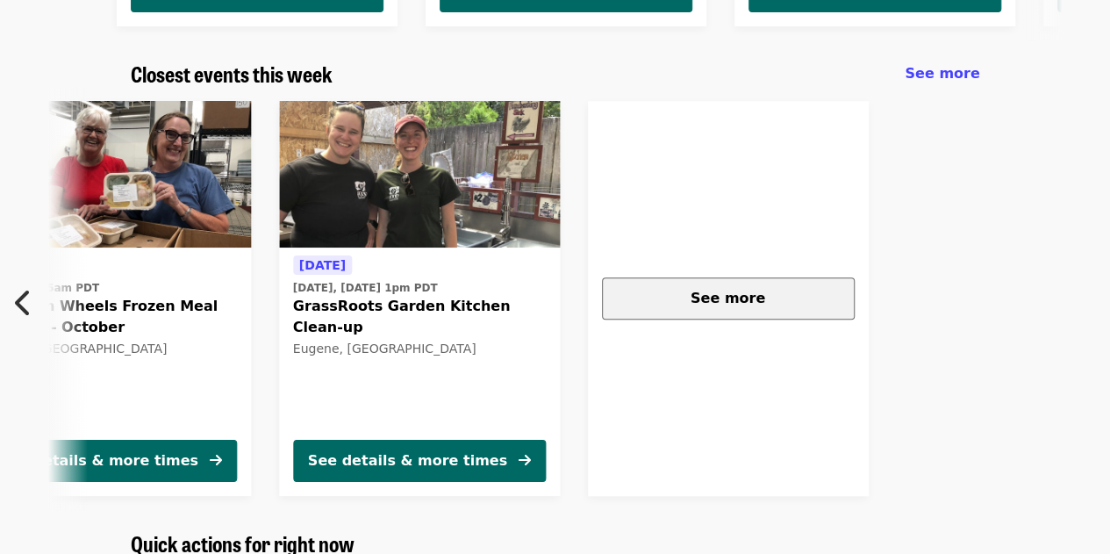 The image size is (1110, 554). Describe the element at coordinates (419, 461) in the screenshot. I see `button: See details & more times` at that location.